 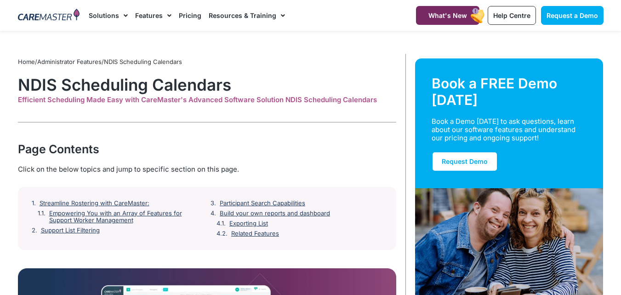 I want to click on a: Exporting List, so click(x=249, y=223).